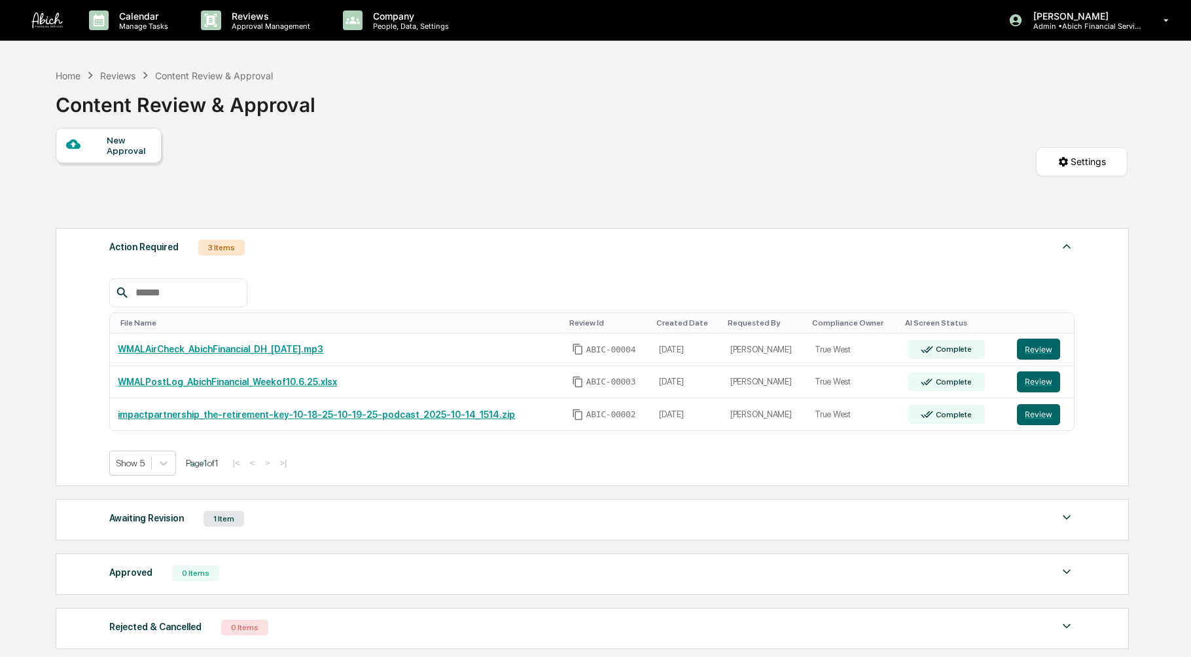 This screenshot has width=1191, height=657. Describe the element at coordinates (144, 247) in the screenshot. I see `div: Action Required` at that location.